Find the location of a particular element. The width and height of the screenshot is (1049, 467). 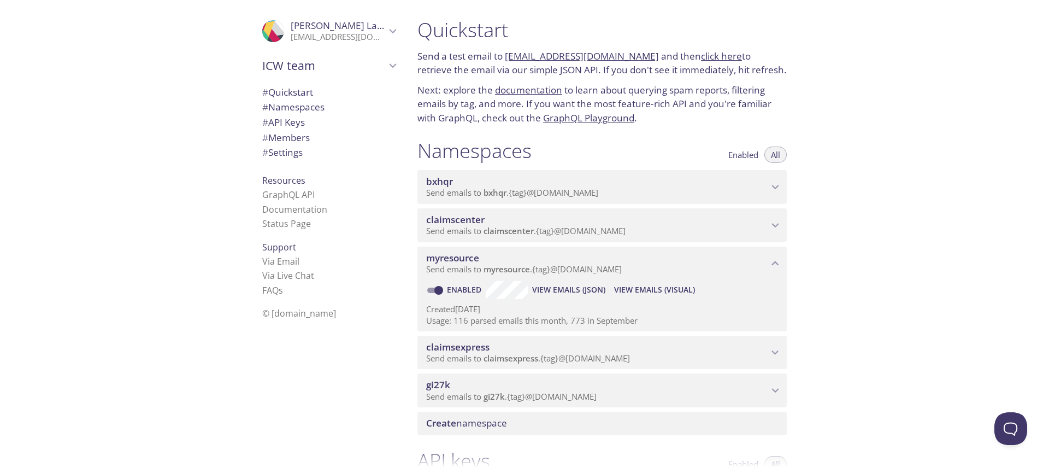

a: Via Email is located at coordinates (281, 261).